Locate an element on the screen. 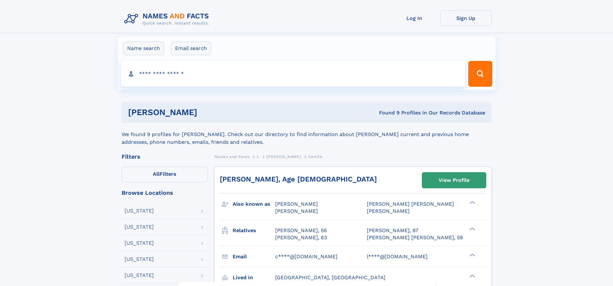 This screenshot has width=613, height=286. h3: Lived in is located at coordinates (254, 277).